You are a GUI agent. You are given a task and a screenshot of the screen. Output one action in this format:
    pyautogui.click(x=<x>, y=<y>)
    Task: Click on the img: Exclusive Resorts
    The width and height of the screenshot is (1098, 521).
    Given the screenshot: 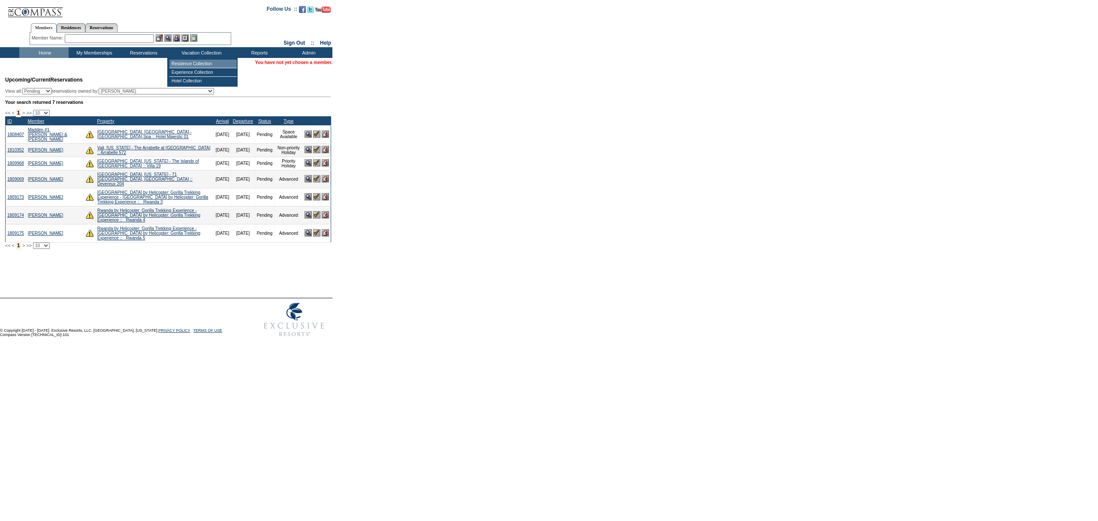 What is the action you would take?
    pyautogui.click(x=294, y=320)
    